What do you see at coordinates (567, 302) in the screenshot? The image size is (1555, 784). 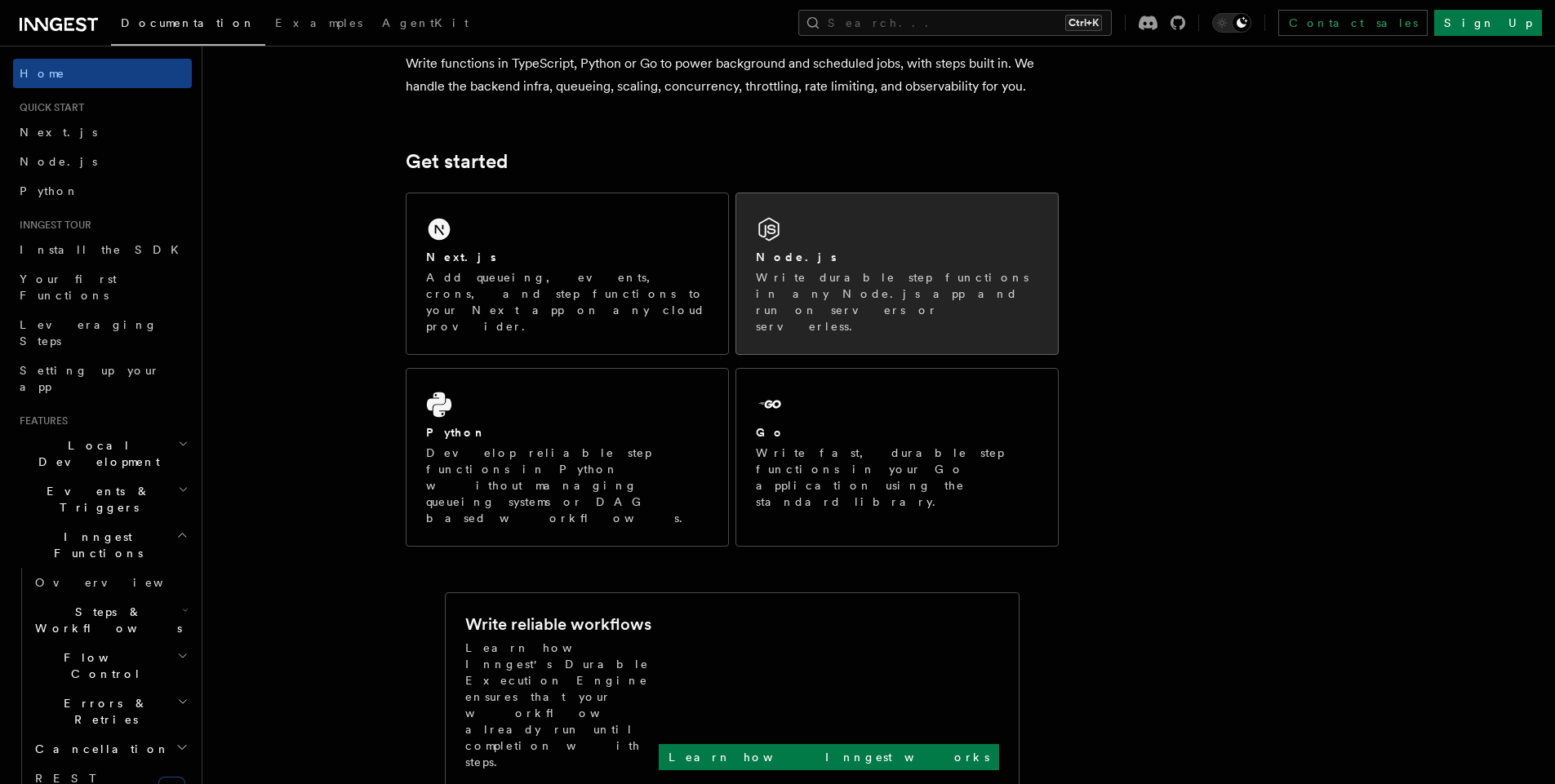 I see `p: Add queueing, events, crons, and step functions to your Next app on any cloud provider.` at bounding box center [567, 302].